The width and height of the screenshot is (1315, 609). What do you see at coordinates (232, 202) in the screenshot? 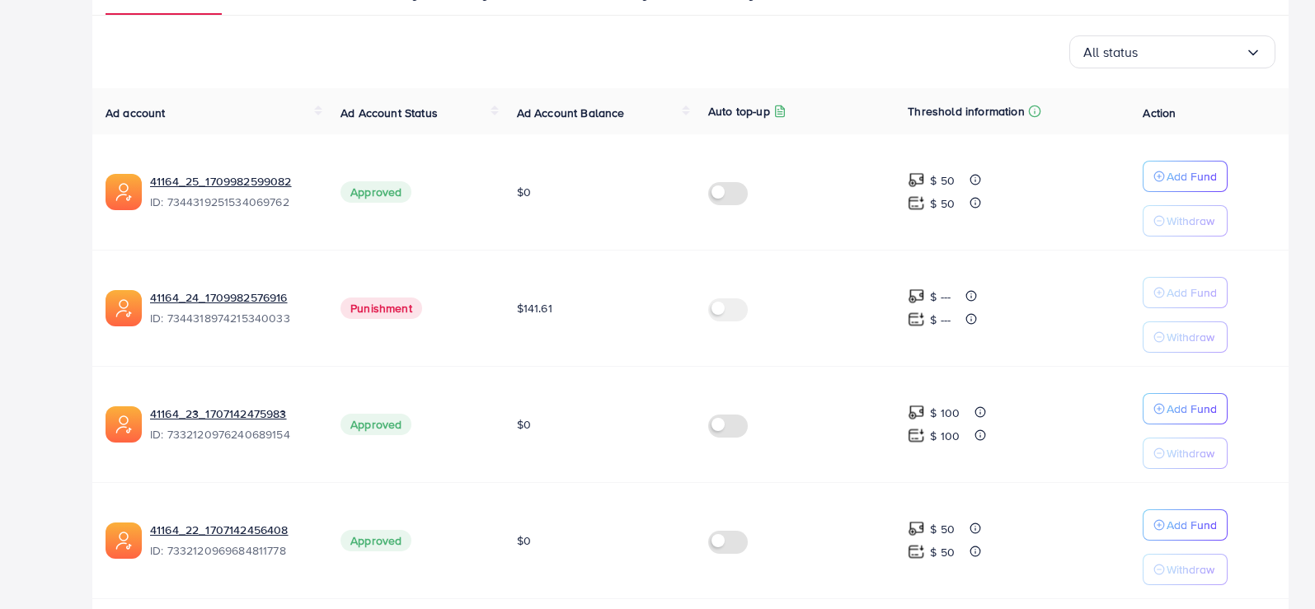
I see `span: ID: 7344319251534069762` at bounding box center [232, 202].